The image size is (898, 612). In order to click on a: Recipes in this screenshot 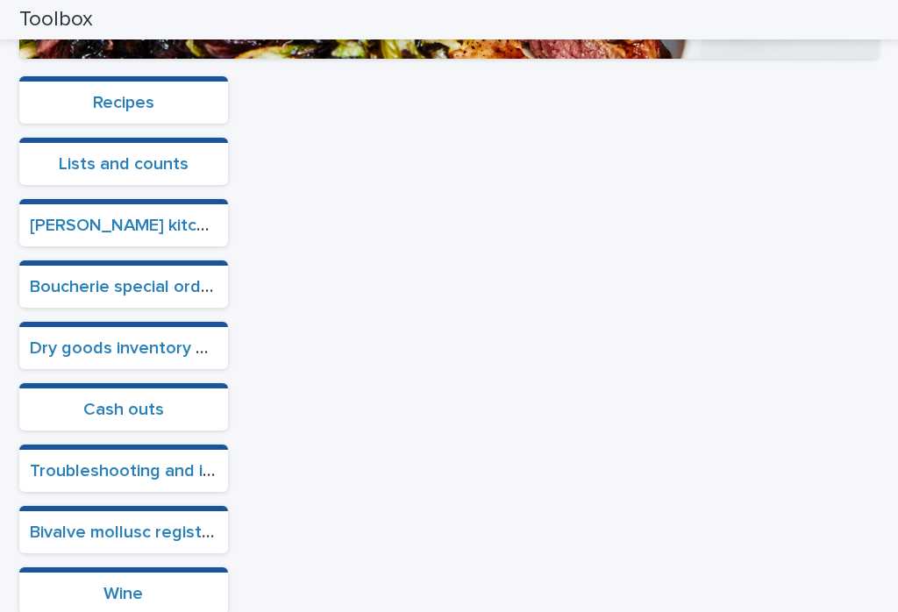, I will do `click(124, 103)`.